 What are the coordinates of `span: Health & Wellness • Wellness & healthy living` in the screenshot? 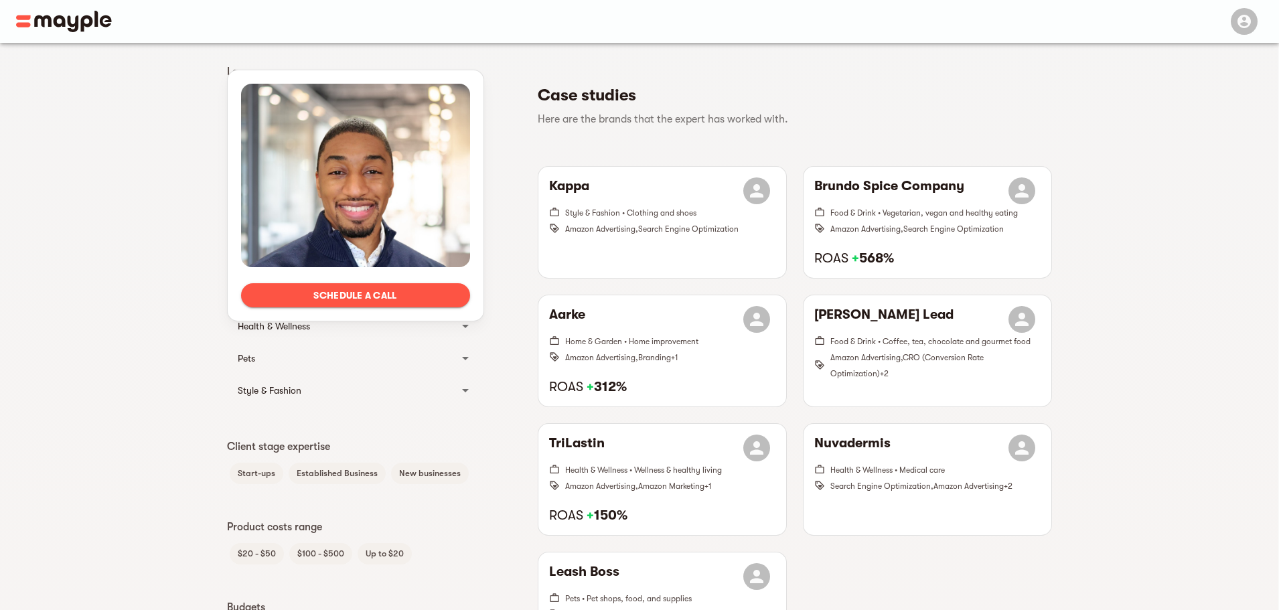 It's located at (644, 470).